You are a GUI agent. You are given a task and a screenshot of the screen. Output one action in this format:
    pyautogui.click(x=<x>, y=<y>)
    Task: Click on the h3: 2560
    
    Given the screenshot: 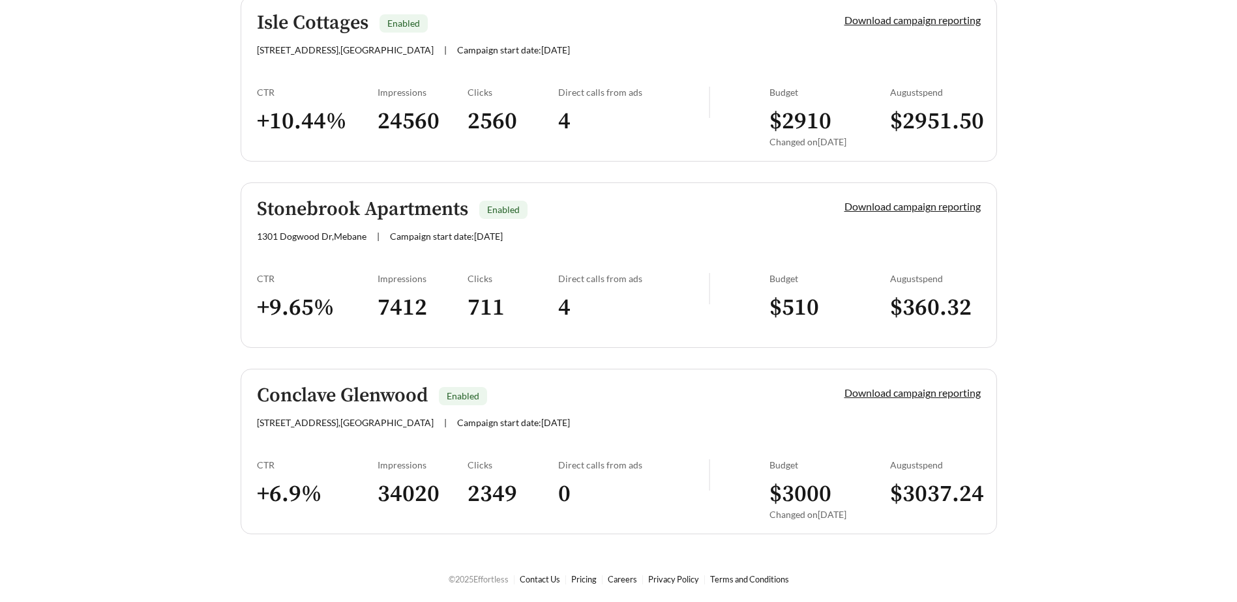 What is the action you would take?
    pyautogui.click(x=512, y=121)
    